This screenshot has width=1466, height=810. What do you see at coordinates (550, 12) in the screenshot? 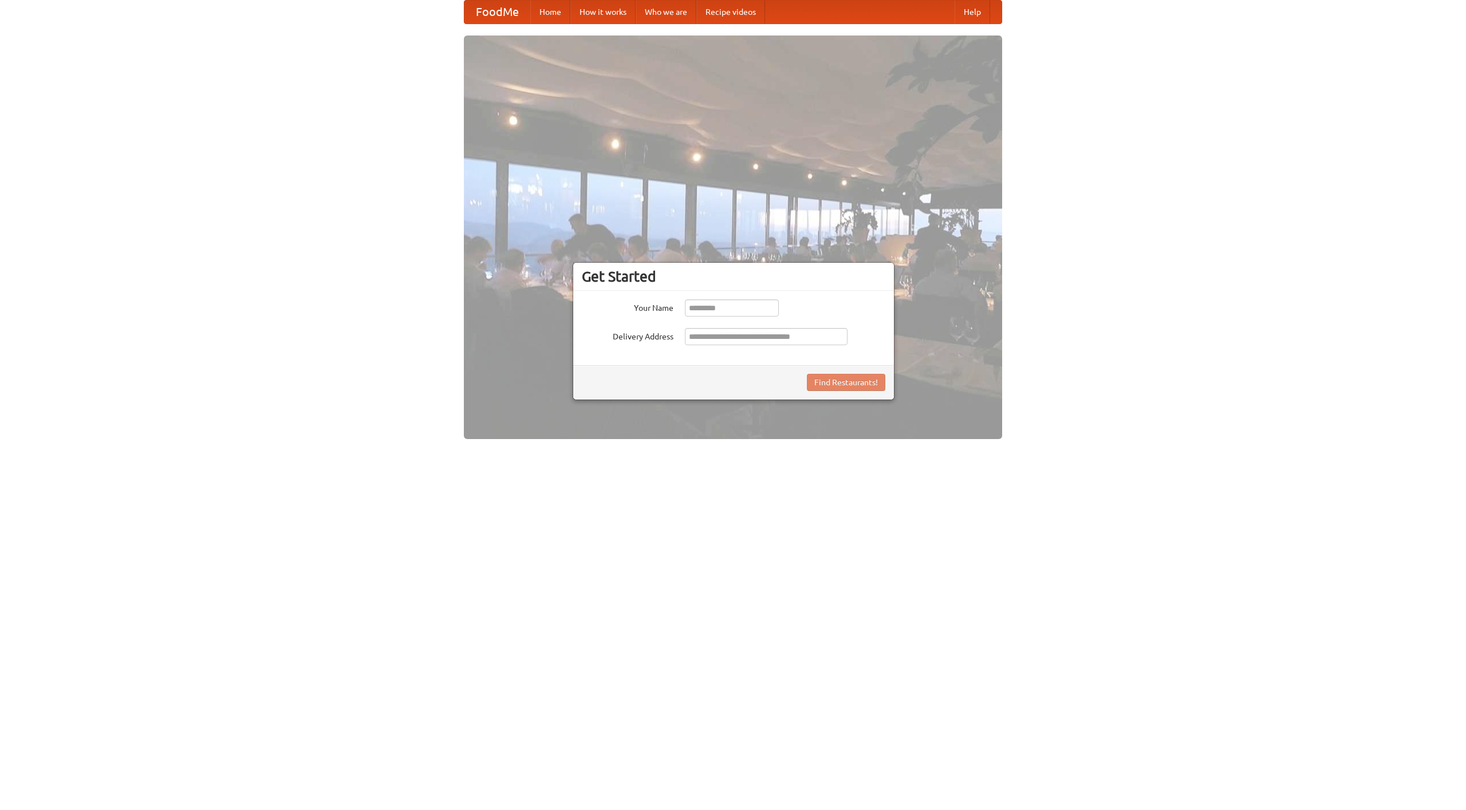
I see `a: Home` at bounding box center [550, 12].